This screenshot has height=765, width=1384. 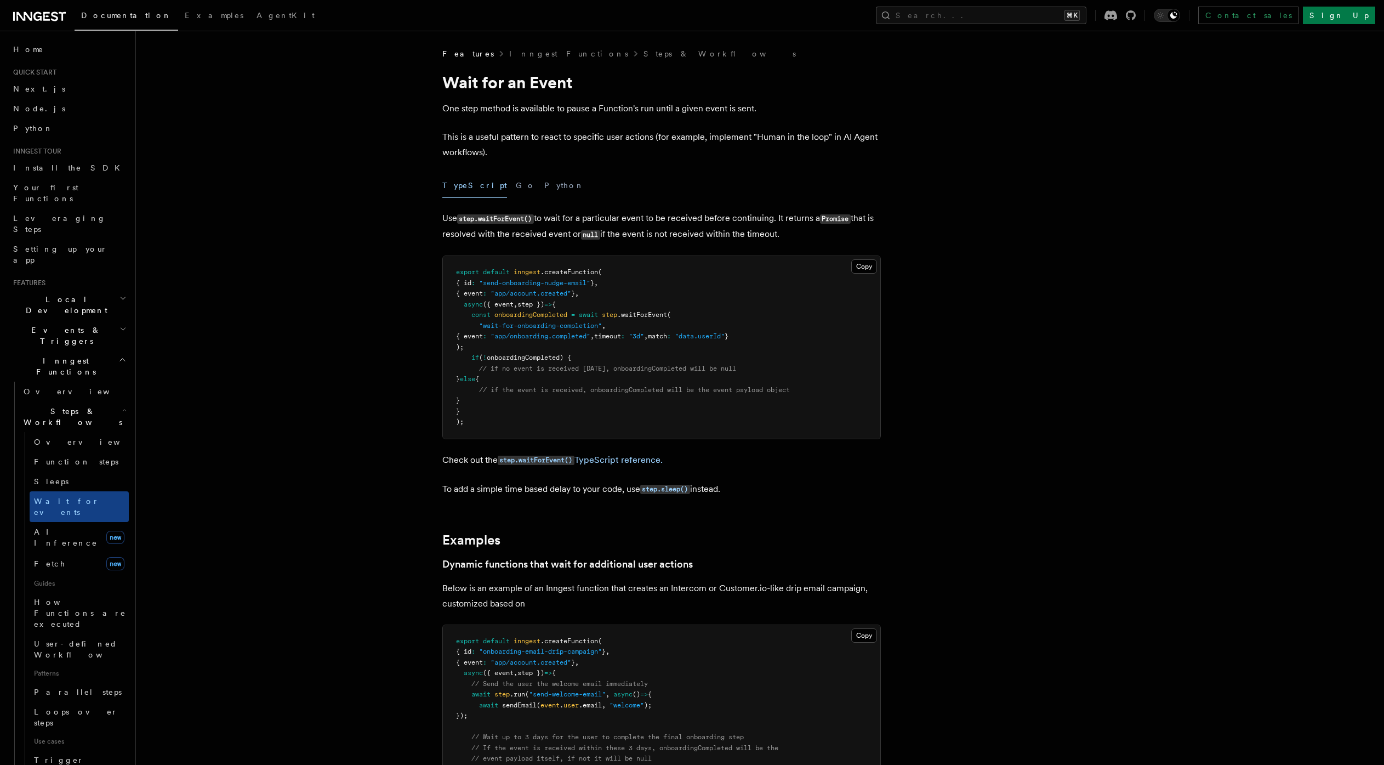 What do you see at coordinates (468, 379) in the screenshot?
I see `span: else` at bounding box center [468, 379].